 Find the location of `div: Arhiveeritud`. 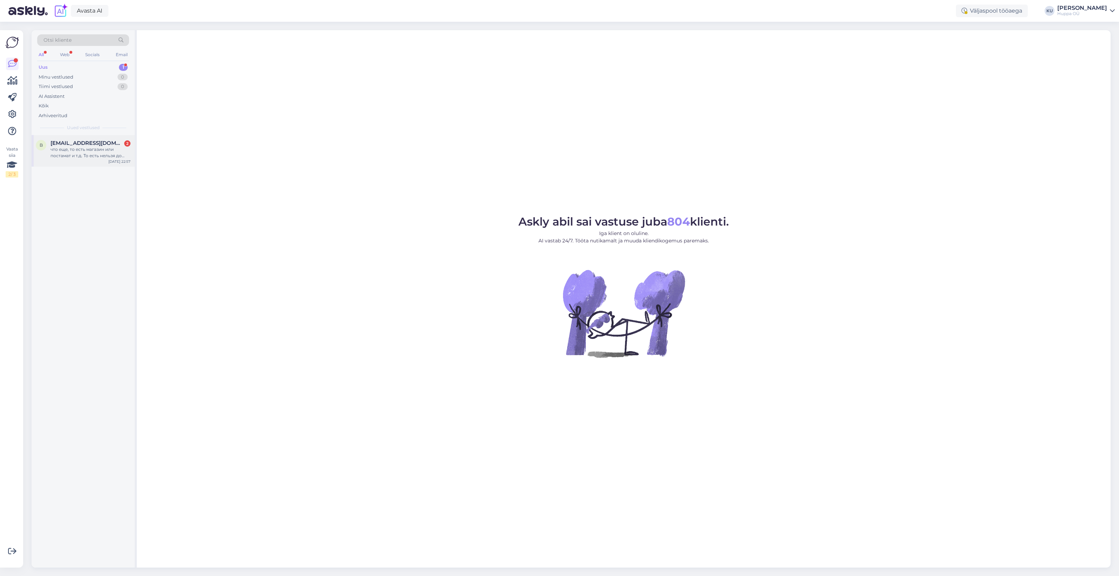

div: Arhiveeritud is located at coordinates (53, 116).